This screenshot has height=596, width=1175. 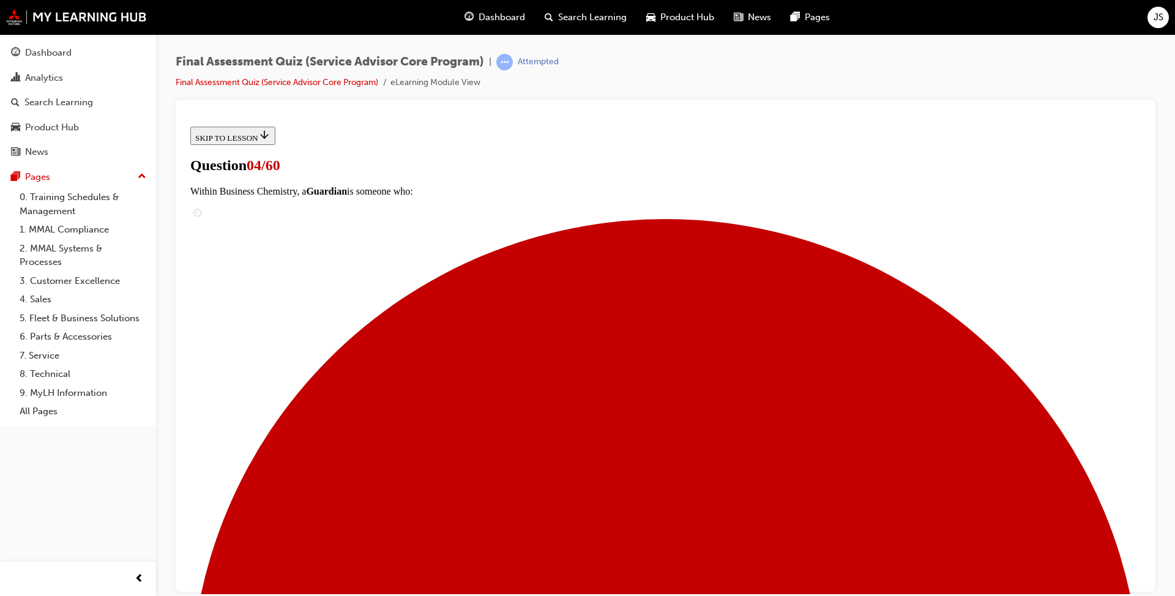 What do you see at coordinates (59, 102) in the screenshot?
I see `div: Search Learning` at bounding box center [59, 102].